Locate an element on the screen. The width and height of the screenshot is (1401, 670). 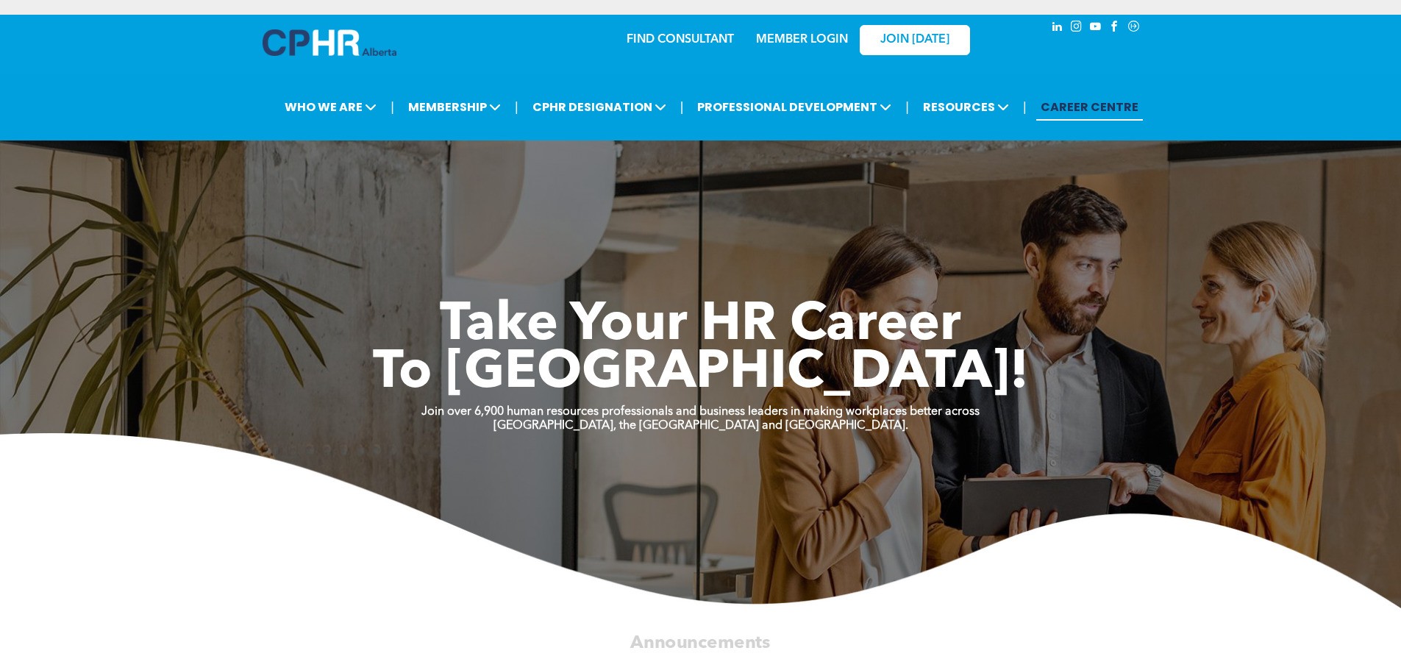
span: Take Your HR Career is located at coordinates (700, 326).